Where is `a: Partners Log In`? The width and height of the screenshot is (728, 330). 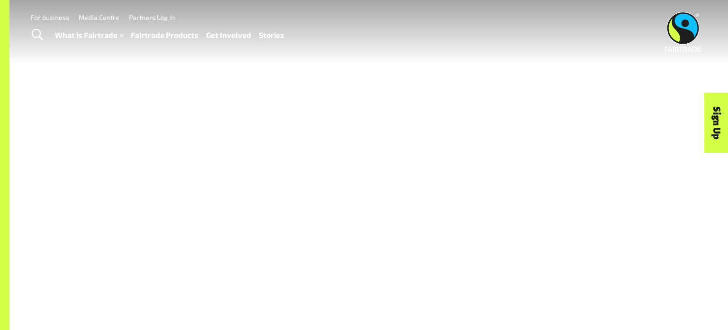 a: Partners Log In is located at coordinates (152, 17).